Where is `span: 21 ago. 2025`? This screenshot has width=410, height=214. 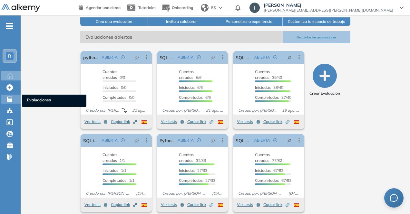
span: 21 ago. 2025 is located at coordinates (214, 110).